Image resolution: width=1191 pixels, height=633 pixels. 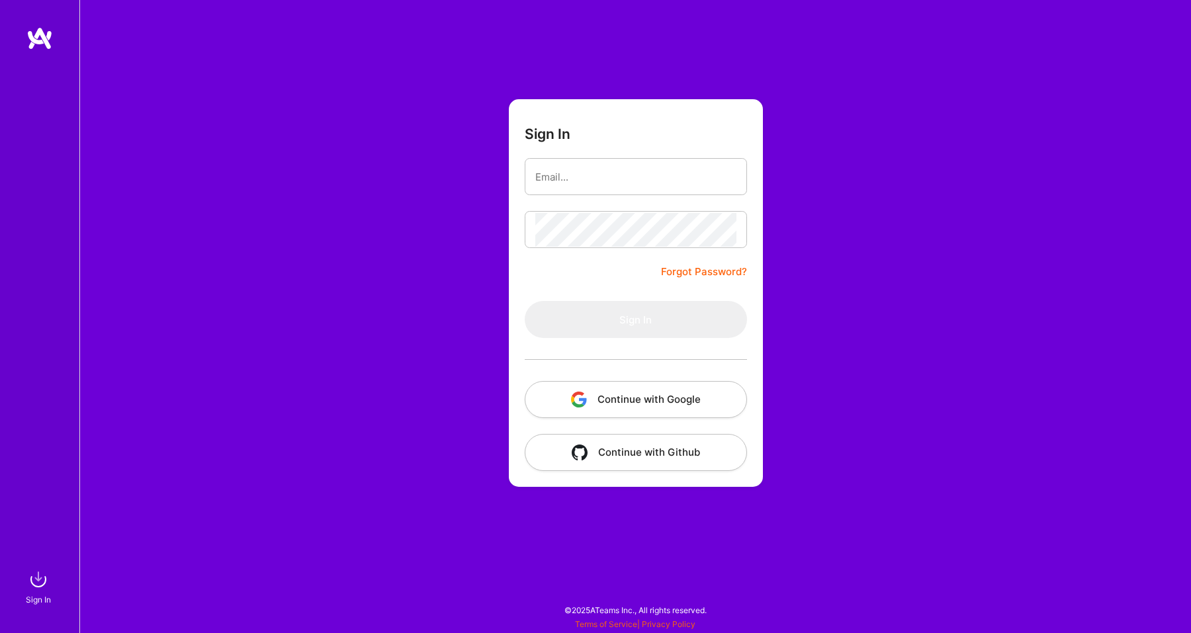 What do you see at coordinates (636, 400) in the screenshot?
I see `button: Continue with Google` at bounding box center [636, 400].